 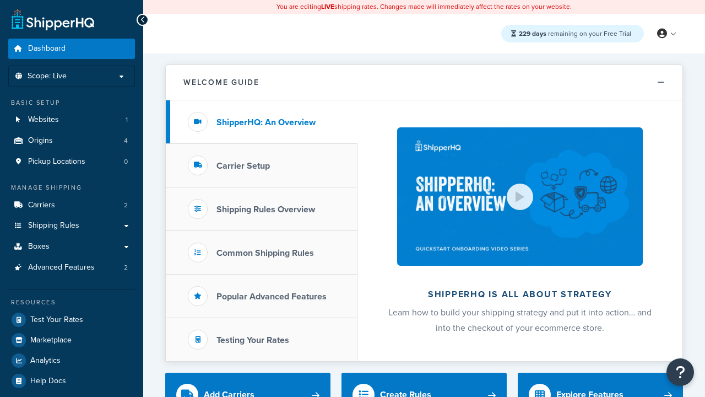 What do you see at coordinates (51, 340) in the screenshot?
I see `span: Marketplace` at bounding box center [51, 340].